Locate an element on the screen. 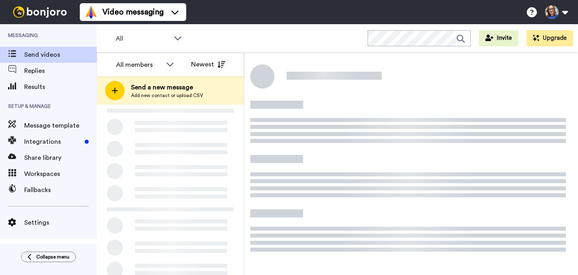 Image resolution: width=578 pixels, height=275 pixels. img: bj-logo-header-white.svg is located at coordinates (40, 12).